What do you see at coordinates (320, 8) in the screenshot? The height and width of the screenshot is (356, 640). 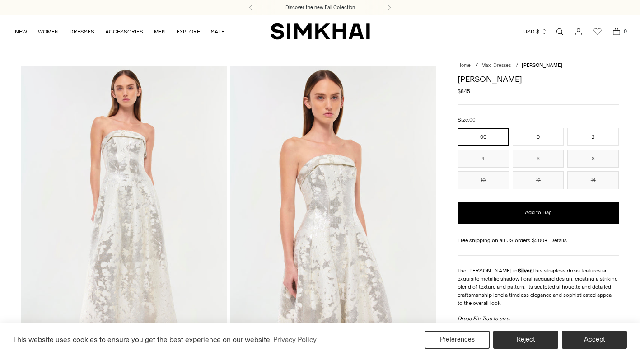 I see `h3: Discover the new Fall Collection` at bounding box center [320, 8].